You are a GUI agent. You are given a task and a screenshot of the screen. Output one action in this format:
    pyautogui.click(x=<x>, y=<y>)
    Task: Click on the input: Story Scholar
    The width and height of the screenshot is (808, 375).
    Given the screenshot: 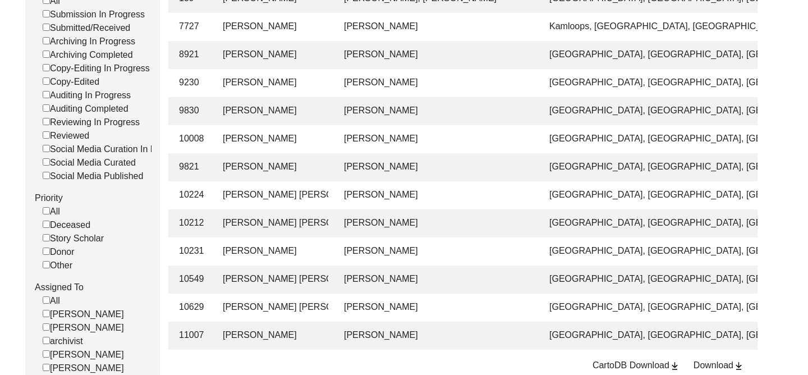 What is the action you would take?
    pyautogui.click(x=46, y=237)
    